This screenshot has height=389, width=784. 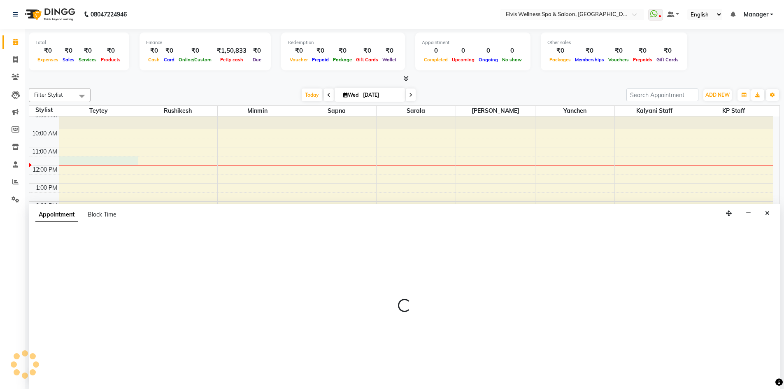 I want to click on div: 10:00 AM, so click(x=44, y=133).